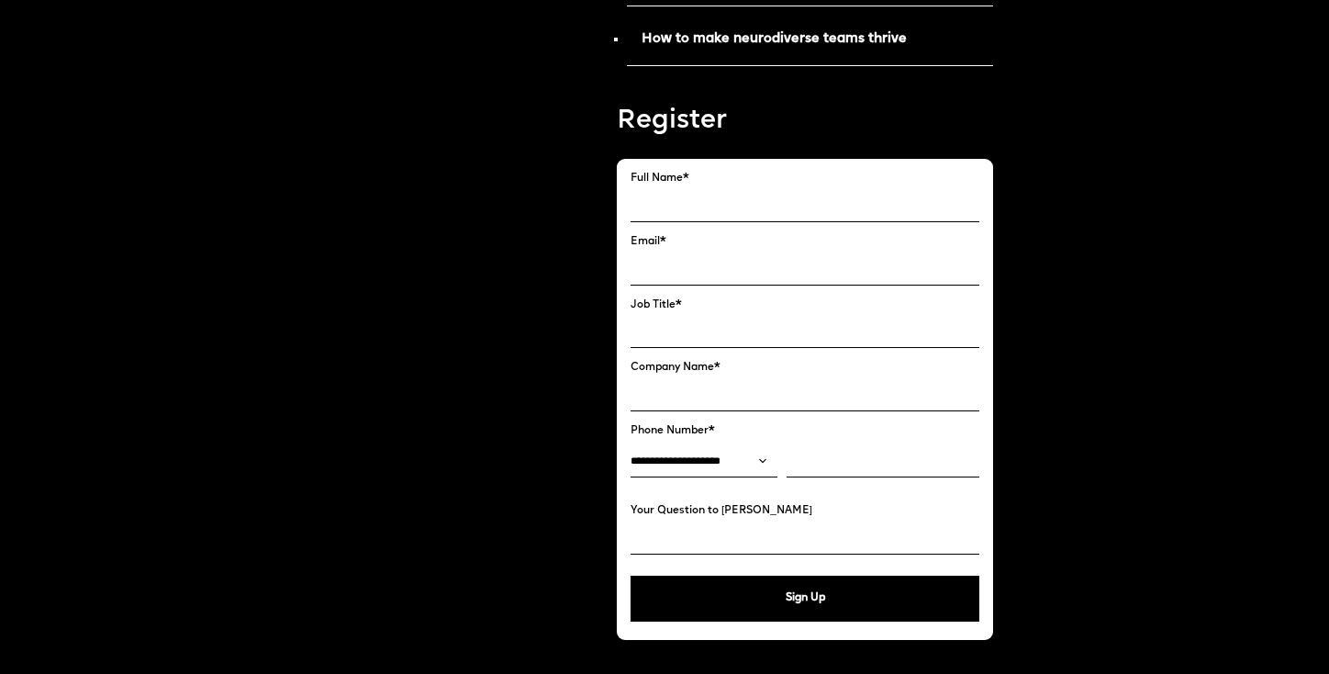  Describe the element at coordinates (805, 598) in the screenshot. I see `button: Sign Up` at that location.